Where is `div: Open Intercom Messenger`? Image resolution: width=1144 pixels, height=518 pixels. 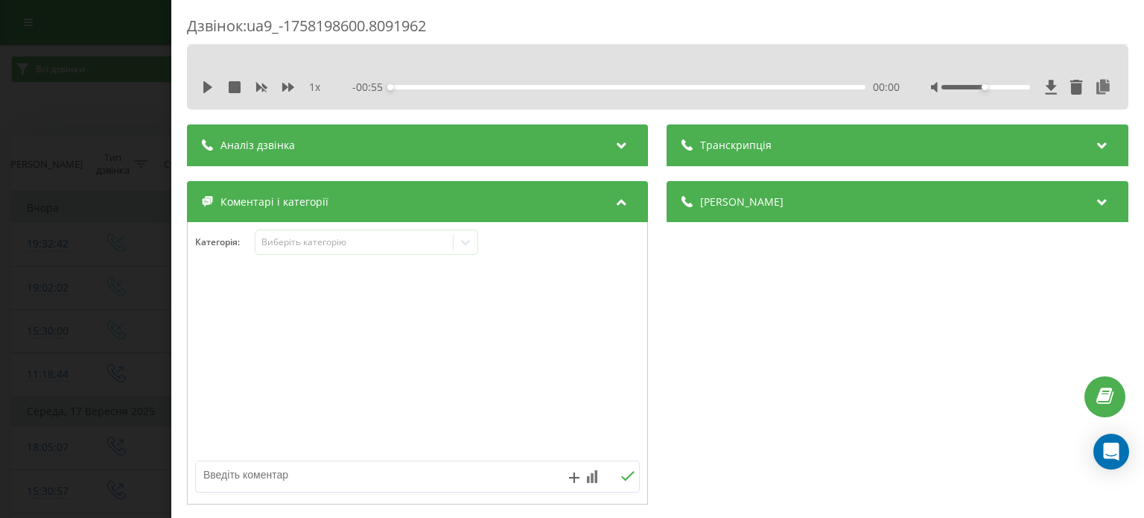
div: Open Intercom Messenger is located at coordinates (1111, 451).